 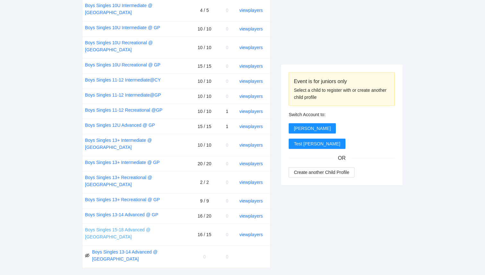 What do you see at coordinates (204, 182) in the screenshot?
I see `td: 2 / 2` at bounding box center [204, 182].